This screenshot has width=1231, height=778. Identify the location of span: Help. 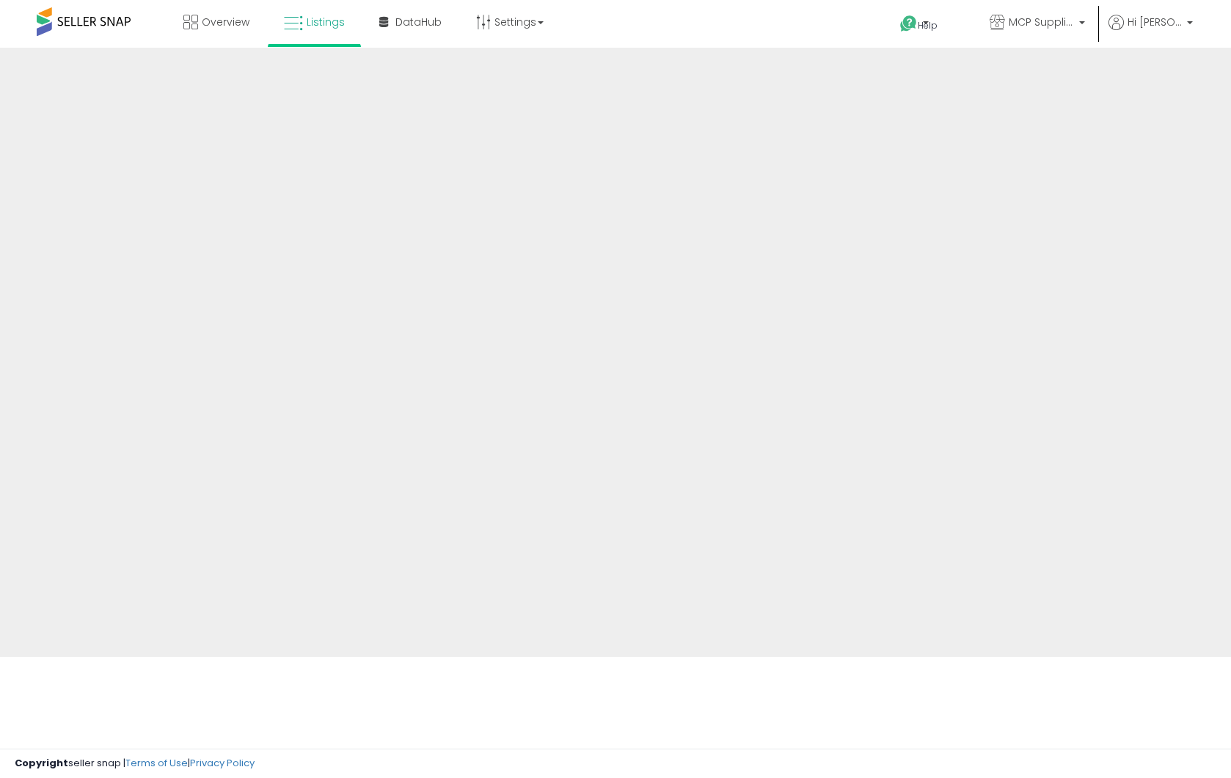
(928, 25).